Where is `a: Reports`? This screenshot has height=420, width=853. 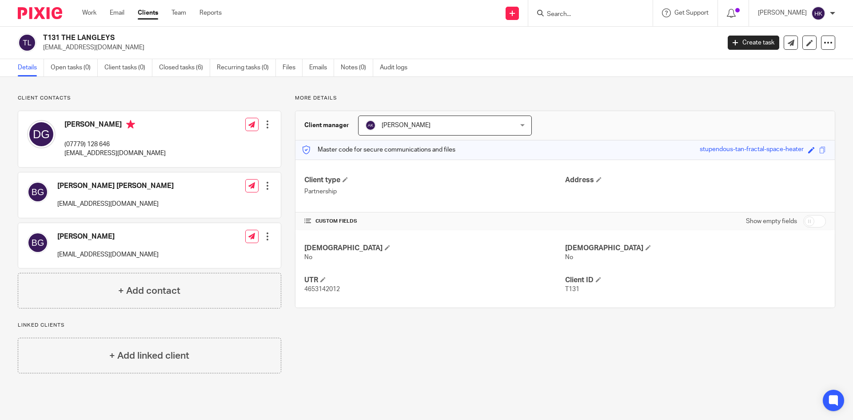
a: Reports is located at coordinates (211, 13).